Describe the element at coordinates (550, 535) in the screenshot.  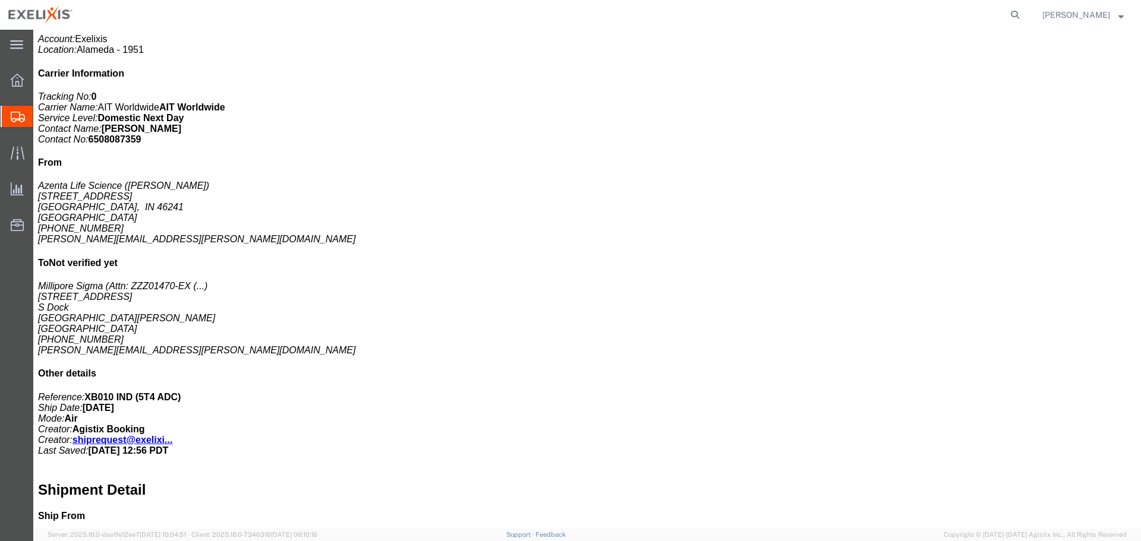
I see `a: Feedback` at that location.